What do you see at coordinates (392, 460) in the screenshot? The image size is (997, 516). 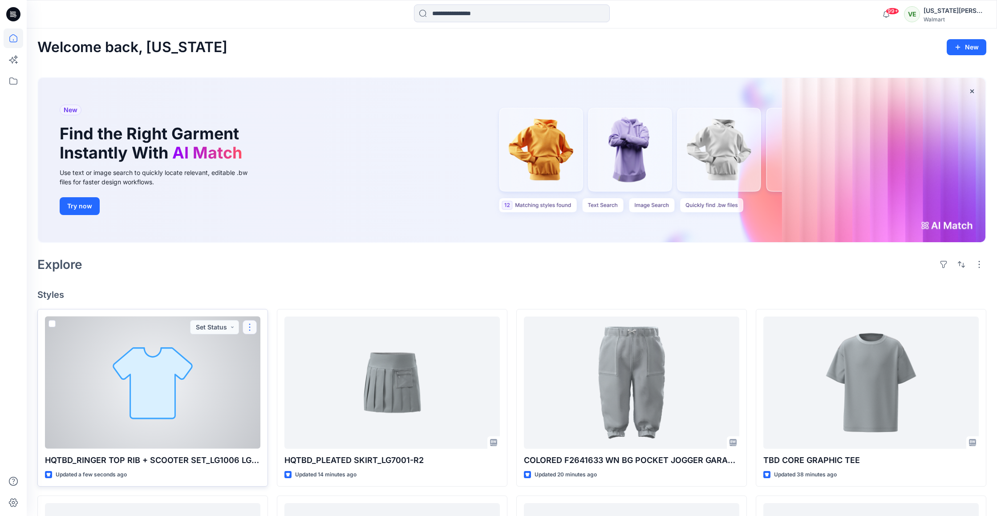 I see `p: HQTBD_PLEATED SKIRT_LG7001-R2` at bounding box center [392, 460].